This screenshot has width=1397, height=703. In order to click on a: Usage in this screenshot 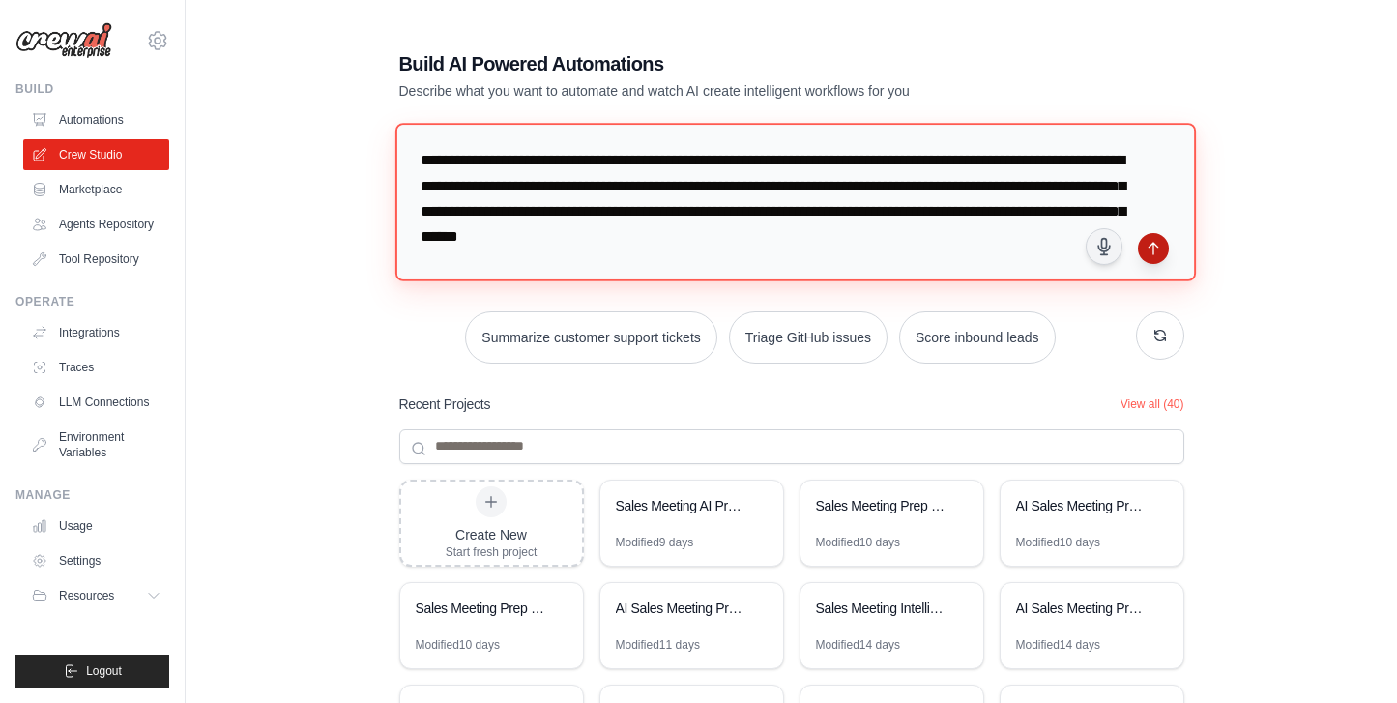, I will do `click(96, 526)`.